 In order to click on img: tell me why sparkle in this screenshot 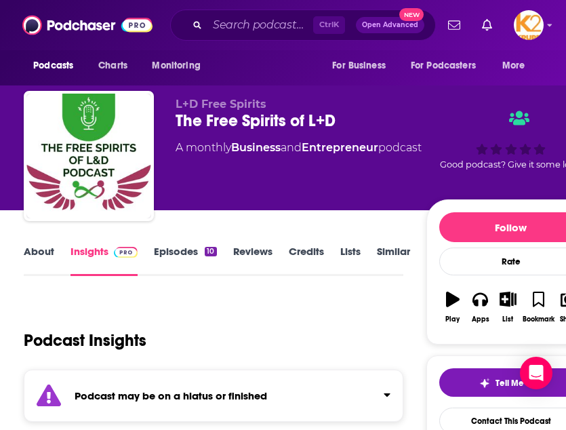, I will do `click(485, 383)`.